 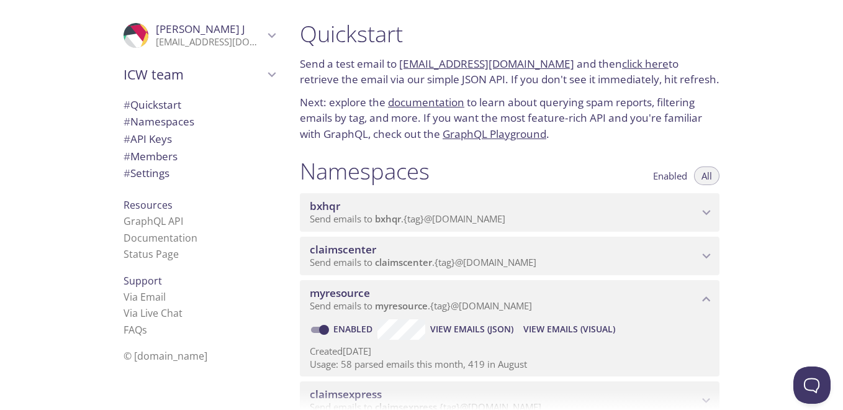 What do you see at coordinates (153, 313) in the screenshot?
I see `a: Via Live Chat` at bounding box center [153, 313].